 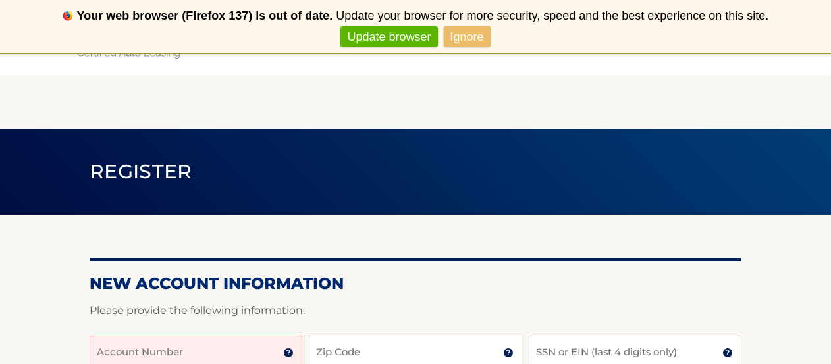 What do you see at coordinates (416, 284) in the screenshot?
I see `h2: New Account Information` at bounding box center [416, 284].